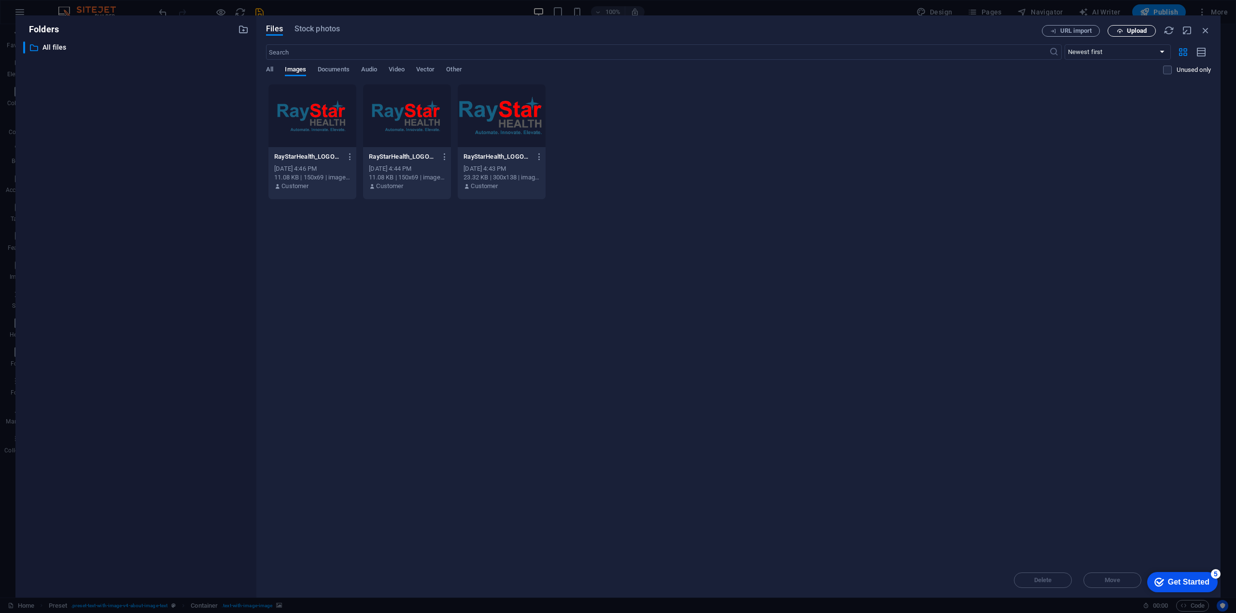 This screenshot has height=613, width=1236. Describe the element at coordinates (269, 70) in the screenshot. I see `span: All` at that location.